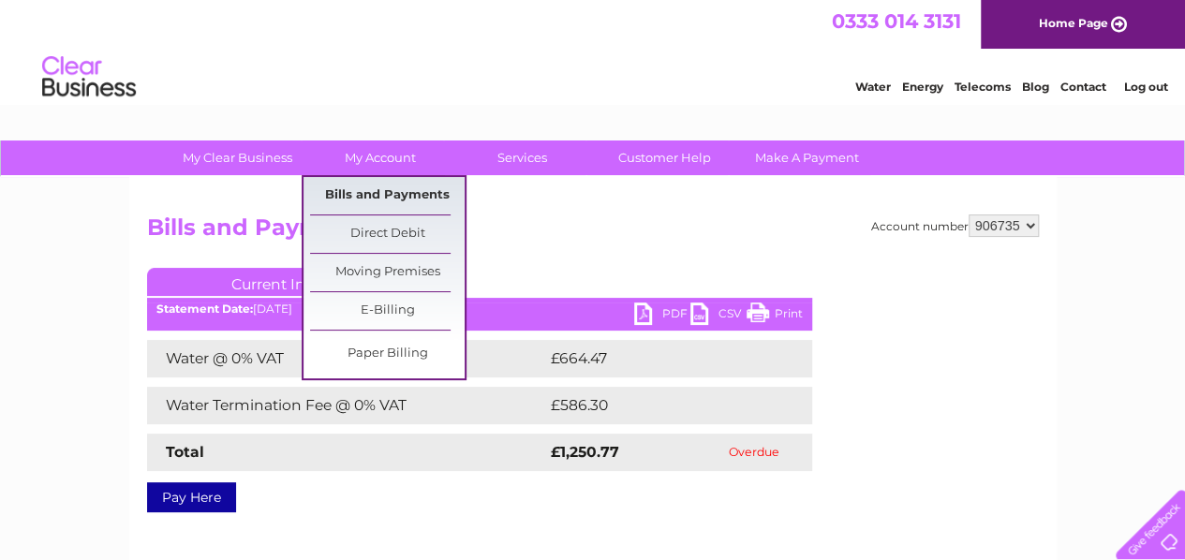  What do you see at coordinates (662, 359) in the screenshot?
I see `td: £664.47` at bounding box center [662, 359].